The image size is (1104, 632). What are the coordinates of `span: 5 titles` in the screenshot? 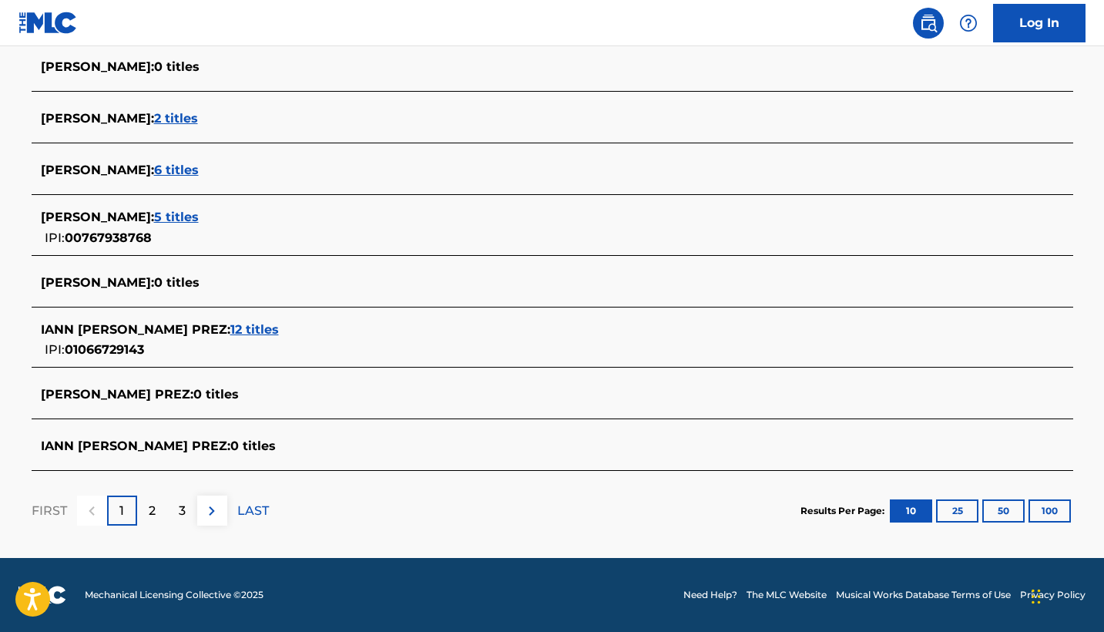 It's located at (176, 217).